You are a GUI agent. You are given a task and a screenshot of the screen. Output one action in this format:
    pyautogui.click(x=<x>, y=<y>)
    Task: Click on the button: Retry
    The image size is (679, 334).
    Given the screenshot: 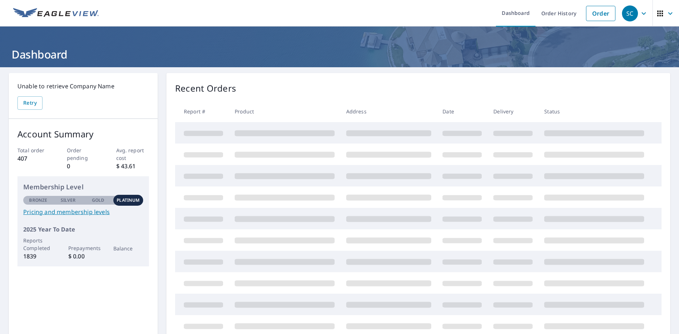 What is the action you would take?
    pyautogui.click(x=30, y=103)
    